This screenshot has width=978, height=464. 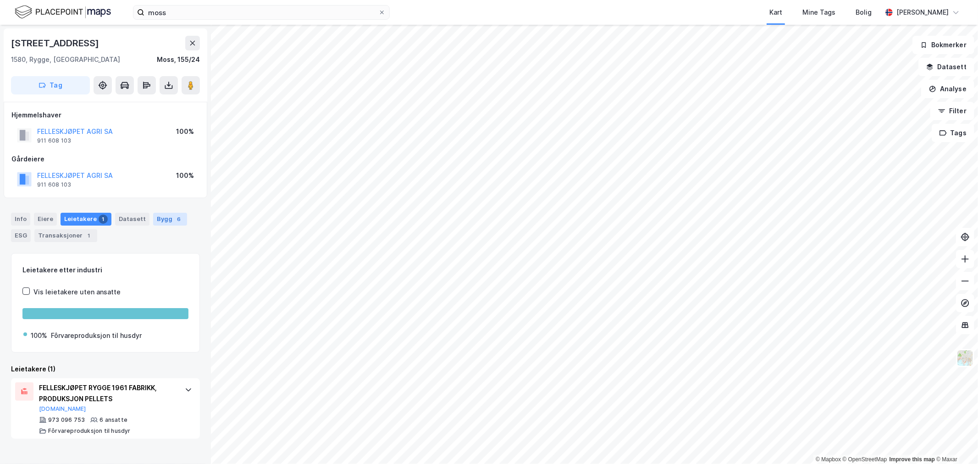 I want to click on div: Vis leietakere uten ansatte, so click(x=77, y=292).